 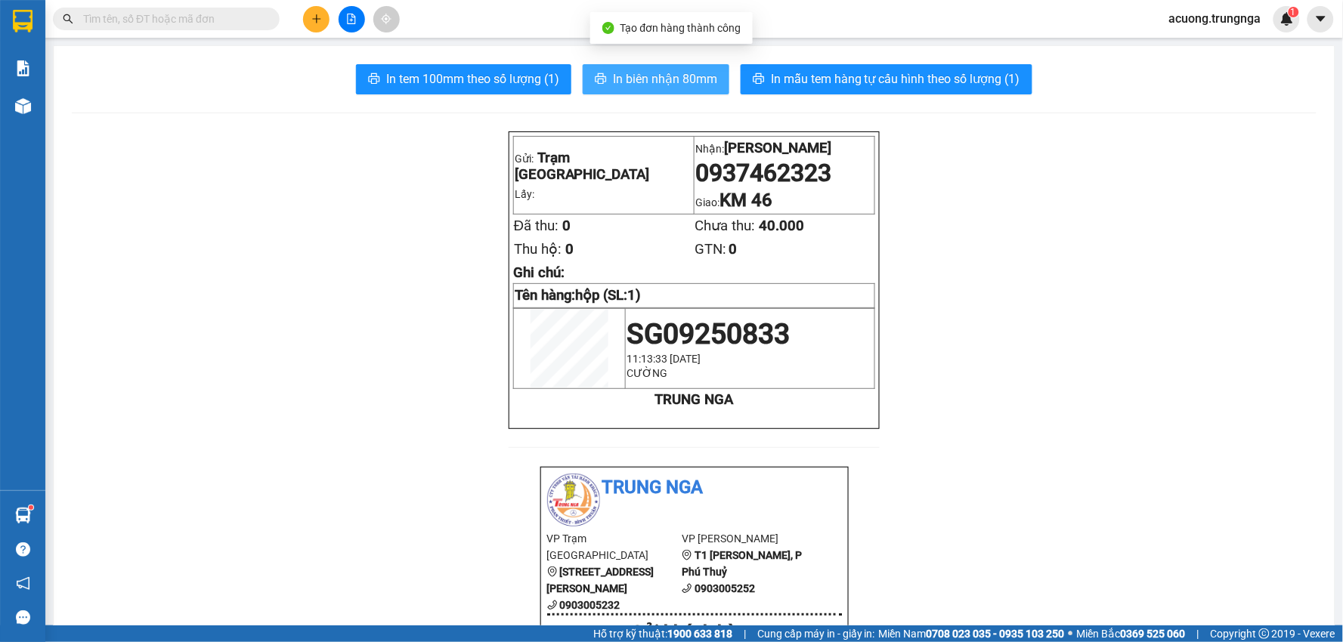 I want to click on span: Cung cấp máy in - giấy in:, so click(x=816, y=634).